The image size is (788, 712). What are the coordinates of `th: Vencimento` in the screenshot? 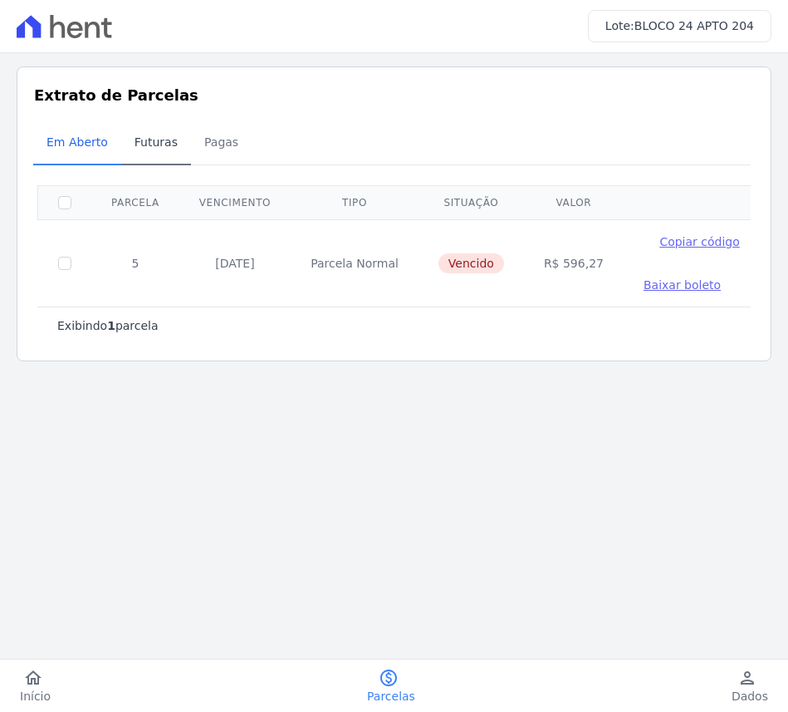 It's located at (235, 202).